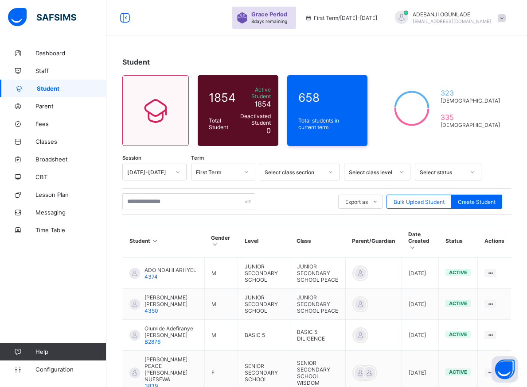 This screenshot has width=527, height=387. Describe the element at coordinates (263, 241) in the screenshot. I see `th: Level` at that location.